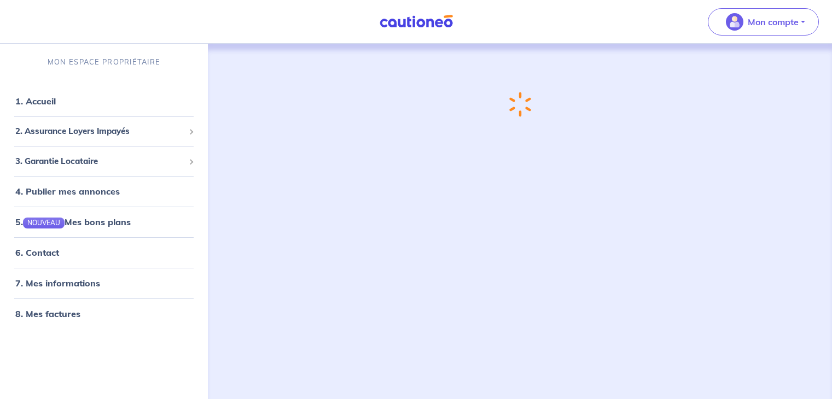  What do you see at coordinates (104, 283) in the screenshot?
I see `div: 7. Mes informations` at bounding box center [104, 283].